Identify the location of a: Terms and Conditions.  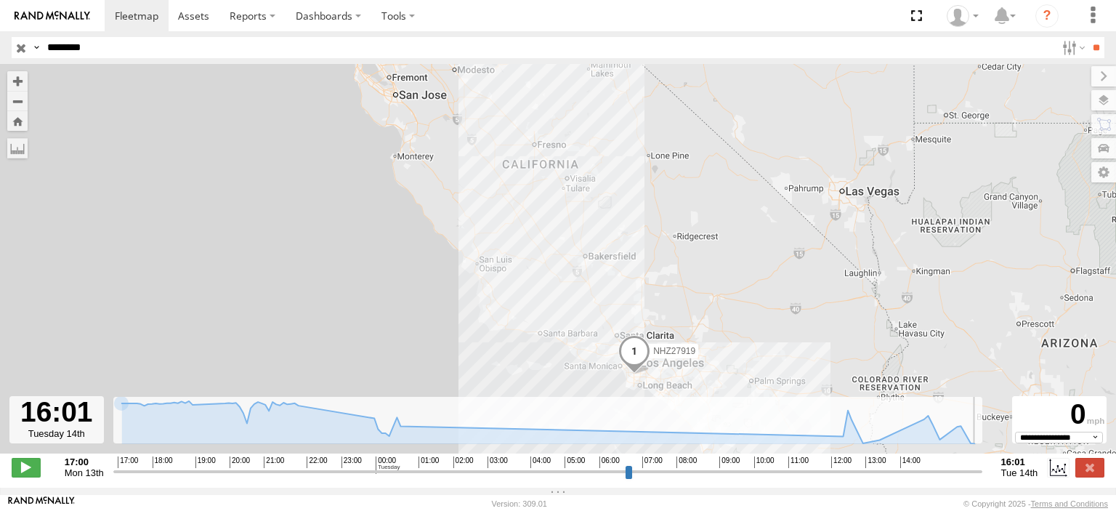
(1069, 503).